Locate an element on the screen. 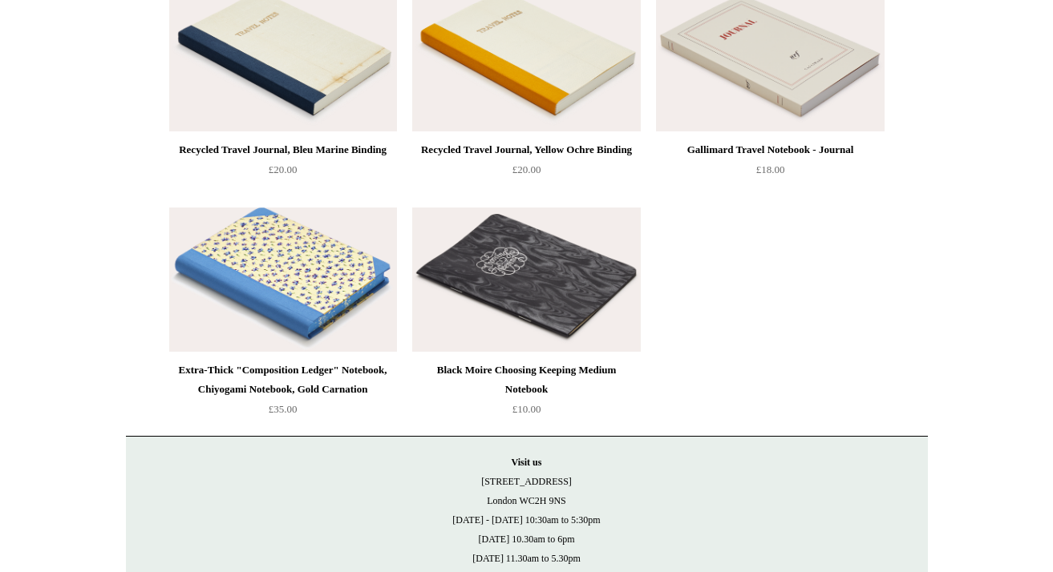 The height and width of the screenshot is (572, 1053). div: Recycled Travel Journal, Bleu Marine Binding is located at coordinates (283, 150).